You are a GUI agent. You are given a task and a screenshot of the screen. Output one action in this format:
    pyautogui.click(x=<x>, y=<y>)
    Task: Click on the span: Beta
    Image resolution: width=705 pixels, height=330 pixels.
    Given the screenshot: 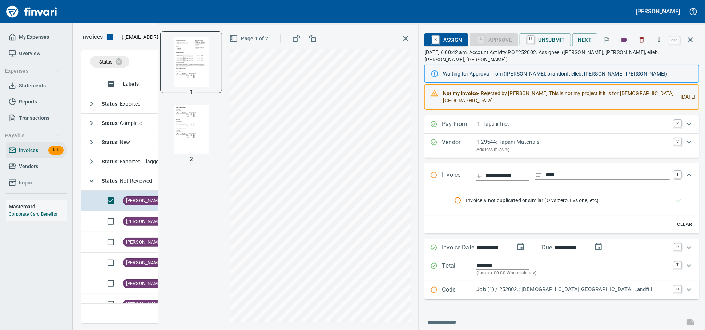 What is the action you would take?
    pyautogui.click(x=56, y=150)
    